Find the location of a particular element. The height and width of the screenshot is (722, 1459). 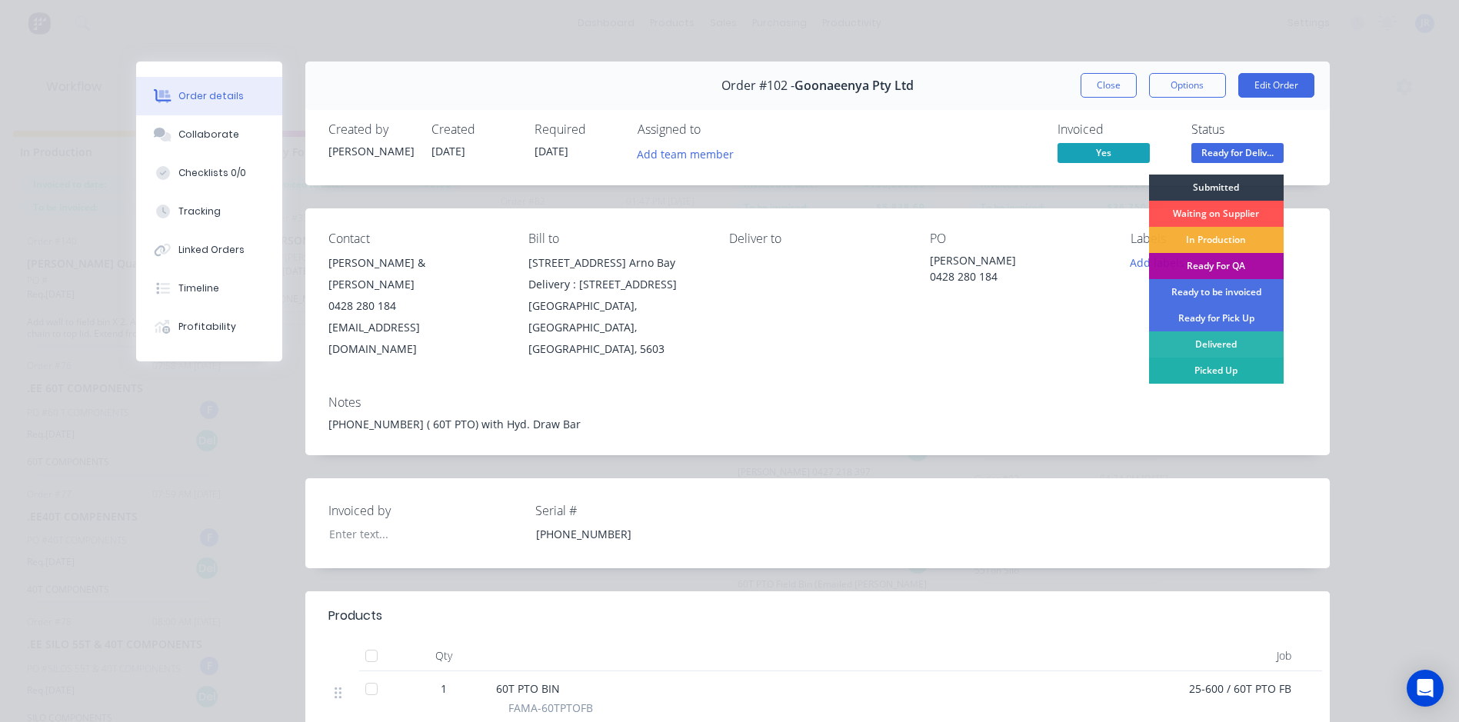

div: Products is located at coordinates (355, 616).